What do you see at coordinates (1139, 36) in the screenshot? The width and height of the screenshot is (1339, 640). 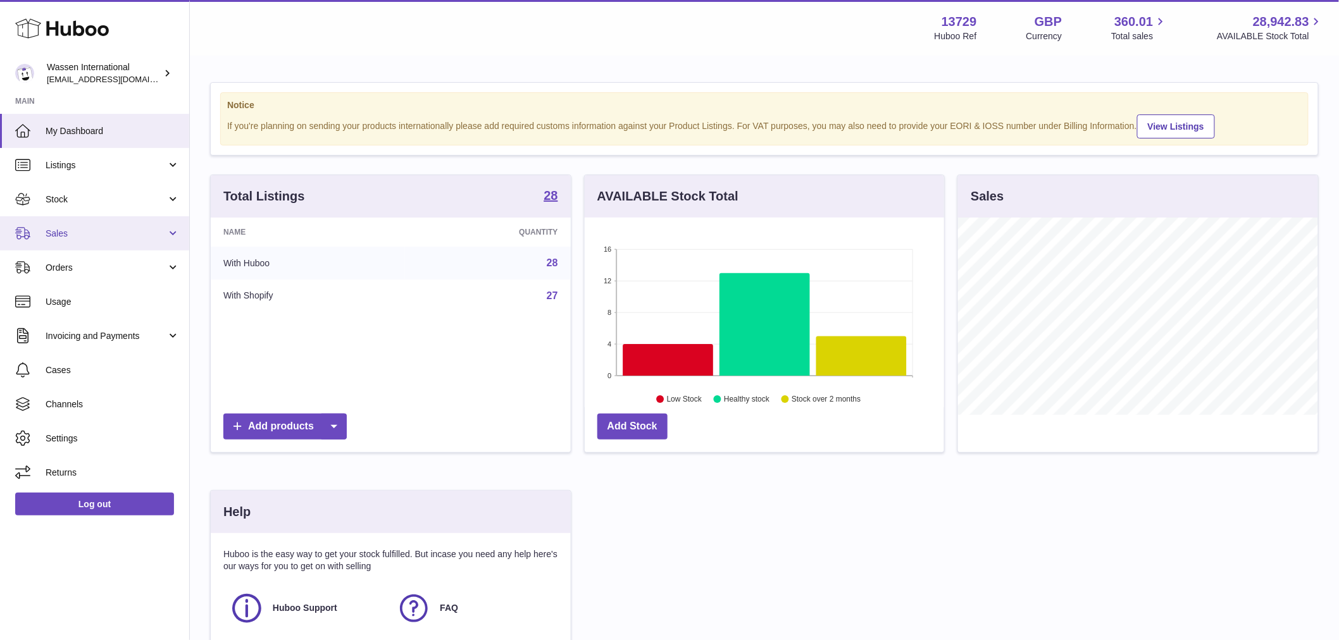 I see `span: Total sales` at bounding box center [1139, 36].